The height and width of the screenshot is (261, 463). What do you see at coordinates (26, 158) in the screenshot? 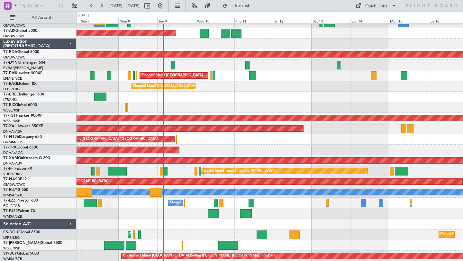
I see `a: T7-XAMGulfstream G-200` at bounding box center [26, 158].